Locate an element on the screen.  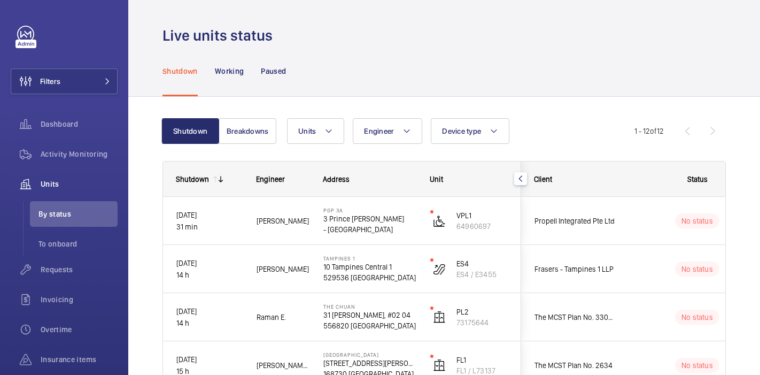
p: The Chuan is located at coordinates (370, 306).